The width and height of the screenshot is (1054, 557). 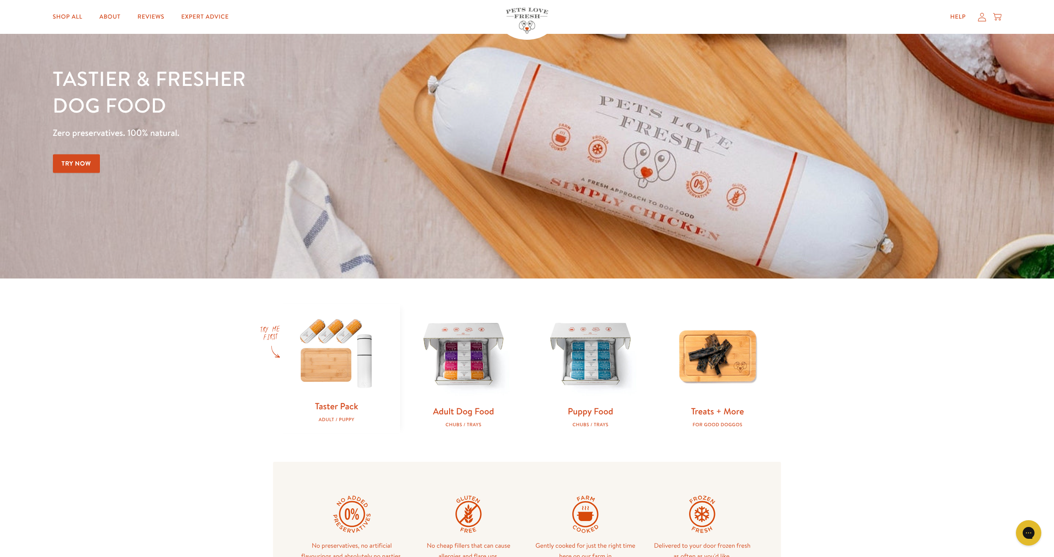 What do you see at coordinates (337, 419) in the screenshot?
I see `div: Adult / Puppy` at bounding box center [337, 419].